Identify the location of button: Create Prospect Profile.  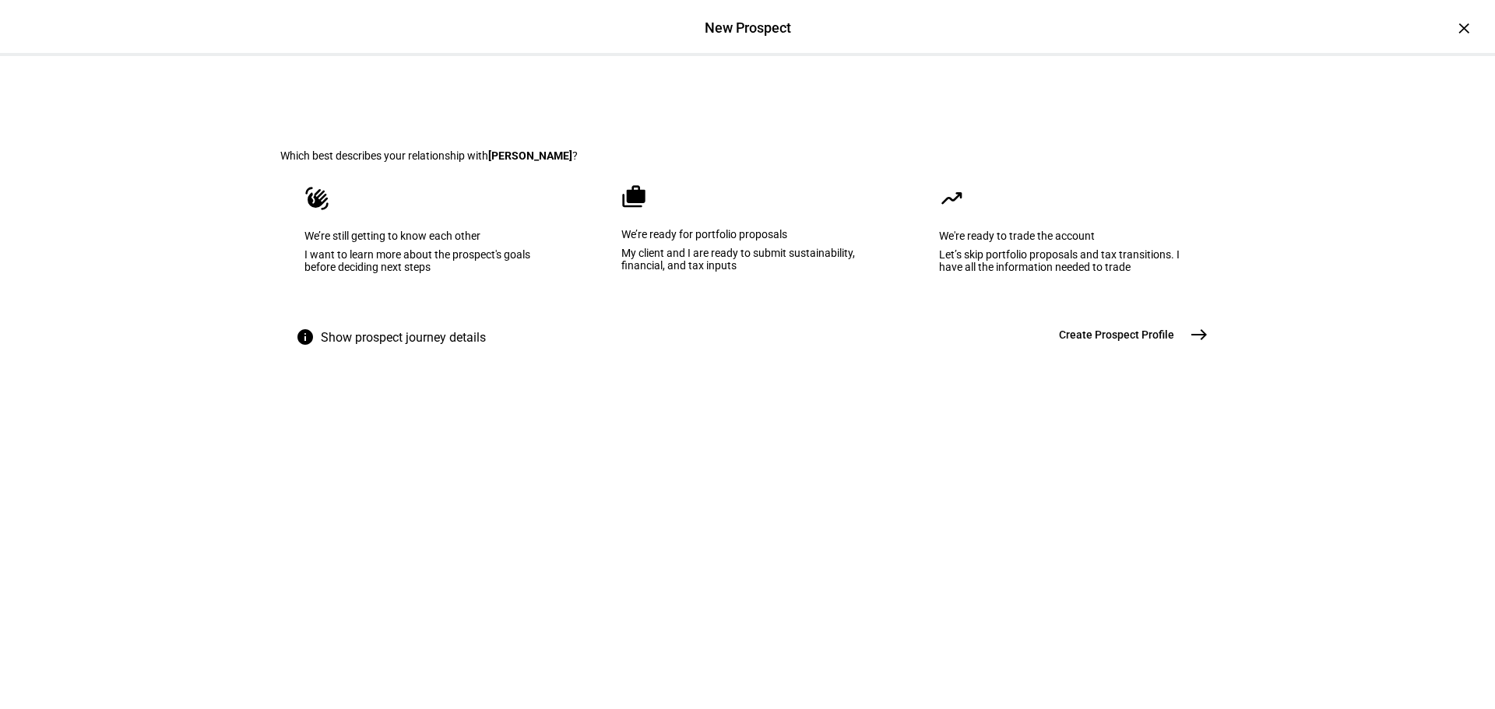
(1127, 335).